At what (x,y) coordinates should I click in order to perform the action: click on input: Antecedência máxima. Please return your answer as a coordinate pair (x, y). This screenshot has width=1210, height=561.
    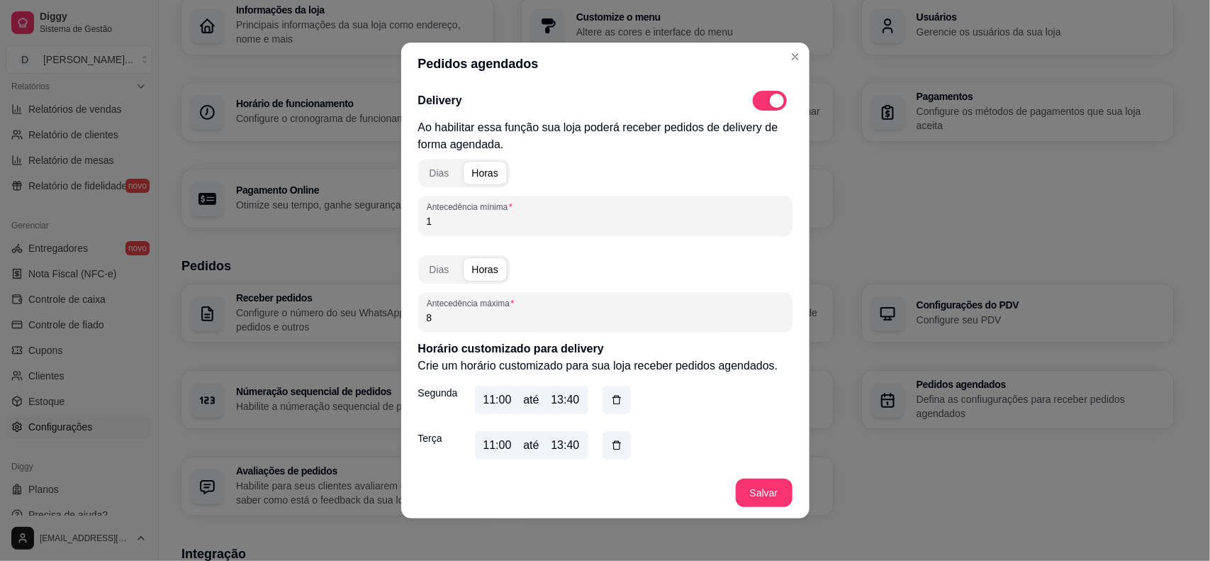
    Looking at the image, I should click on (605, 317).